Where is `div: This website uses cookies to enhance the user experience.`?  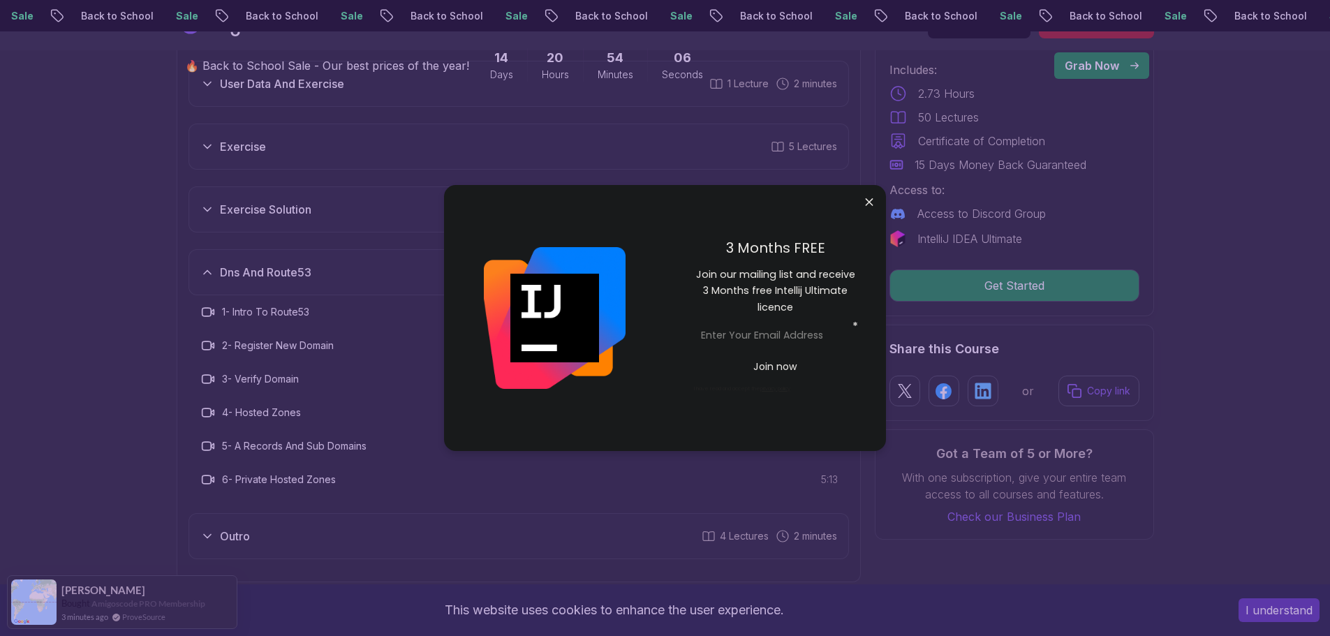 div: This website uses cookies to enhance the user experience. is located at coordinates (613, 610).